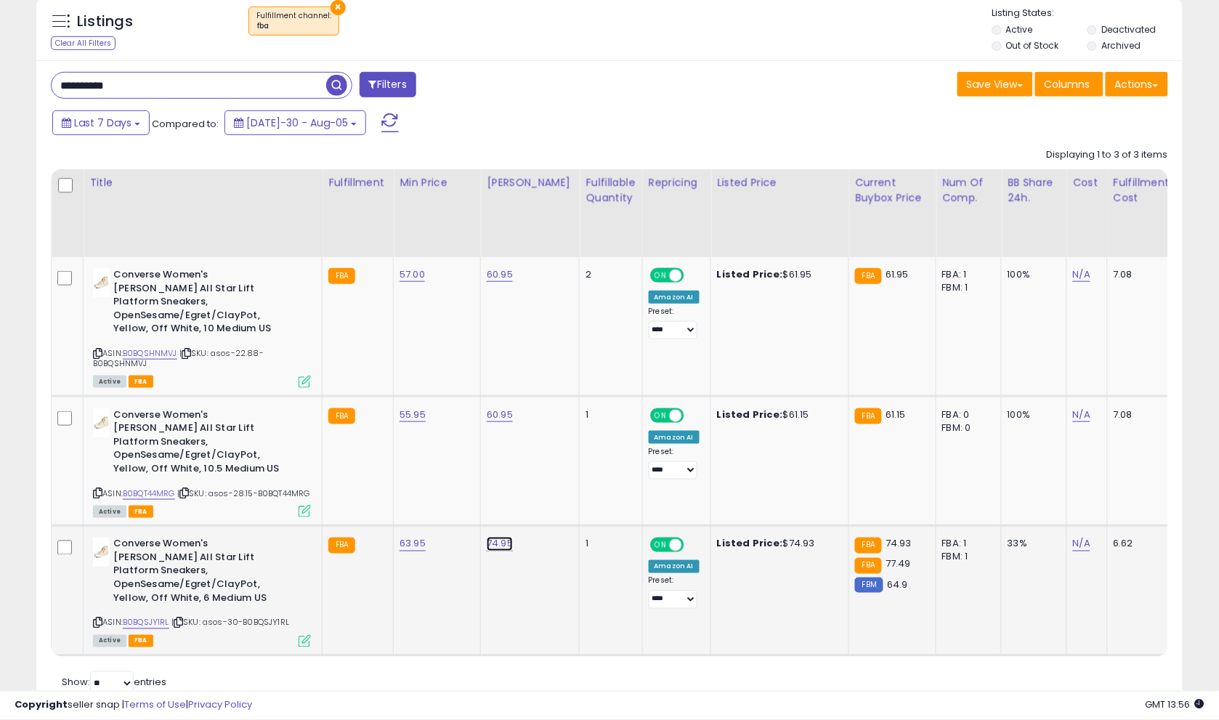 This screenshot has height=720, width=1219. I want to click on span: 2025-08-13 13:56 GMT, so click(1174, 705).